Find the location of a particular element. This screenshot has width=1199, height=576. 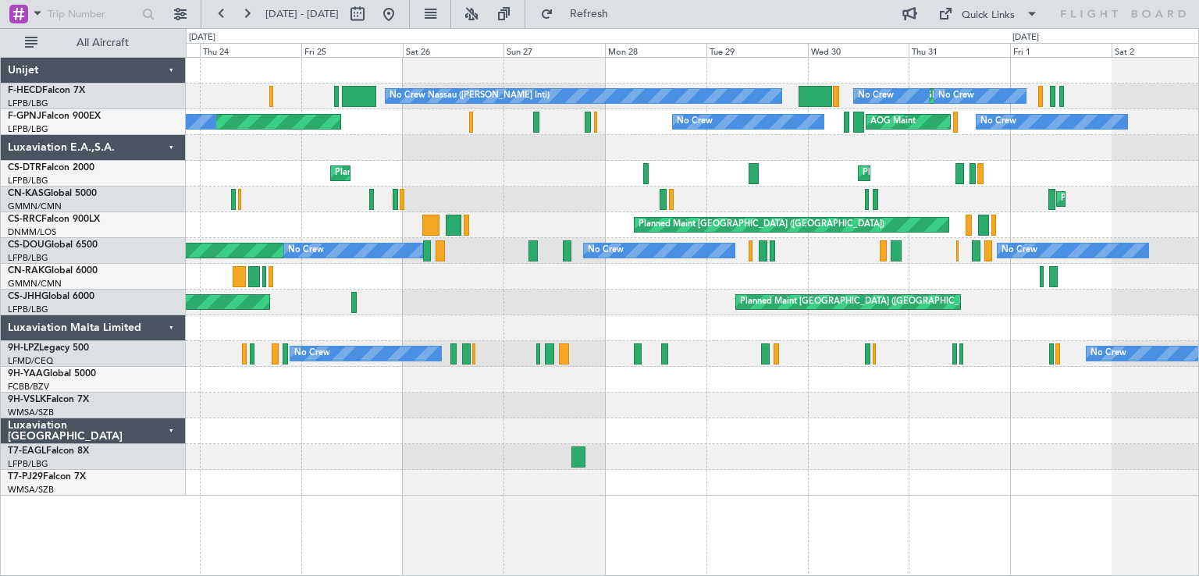

a: CN-RAKGlobal 6000 is located at coordinates (52, 271).